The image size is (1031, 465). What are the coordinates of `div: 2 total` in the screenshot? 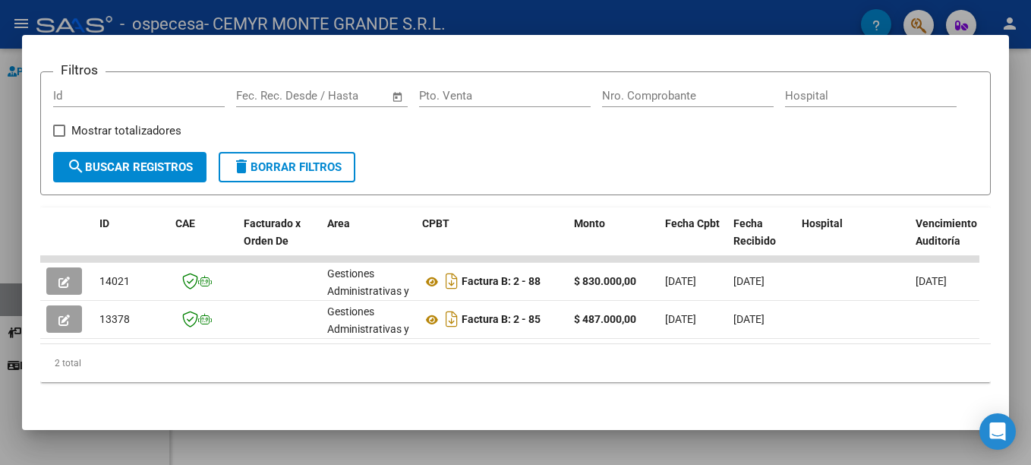 It's located at (516, 363).